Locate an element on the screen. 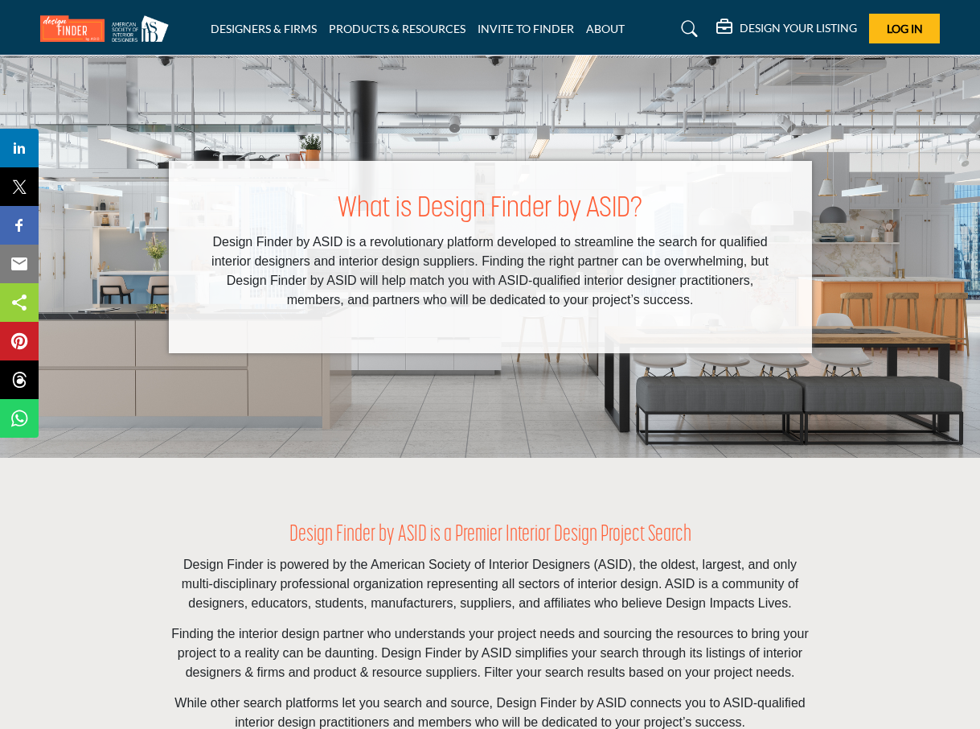 Image resolution: width=980 pixels, height=729 pixels. img: Site Logo is located at coordinates (109, 28).